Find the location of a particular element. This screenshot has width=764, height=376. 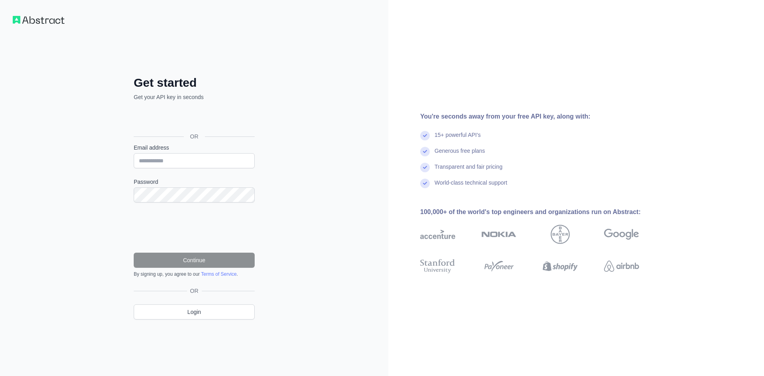

label: Password is located at coordinates (194, 182).